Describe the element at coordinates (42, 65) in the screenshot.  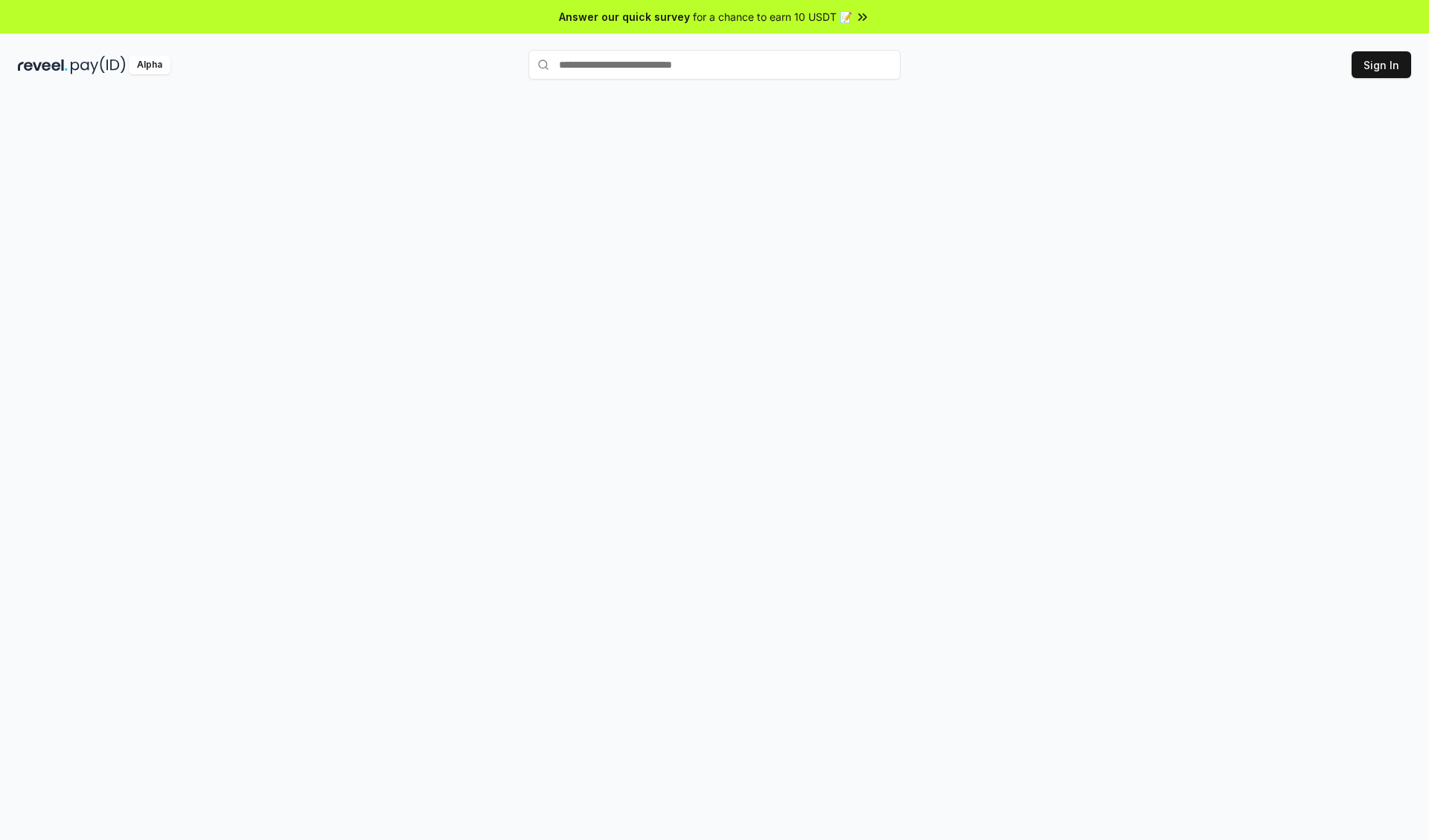
I see `img: reveel_dark` at that location.